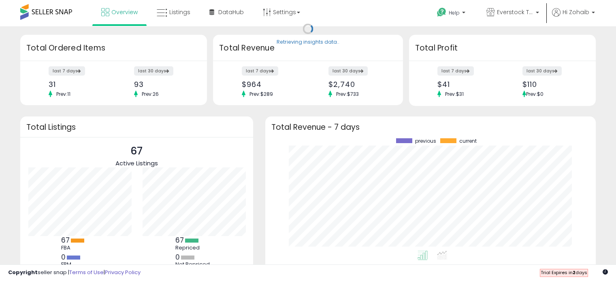 The width and height of the screenshot is (616, 281). What do you see at coordinates (502, 48) in the screenshot?
I see `h3: Total Profit` at bounding box center [502, 48].